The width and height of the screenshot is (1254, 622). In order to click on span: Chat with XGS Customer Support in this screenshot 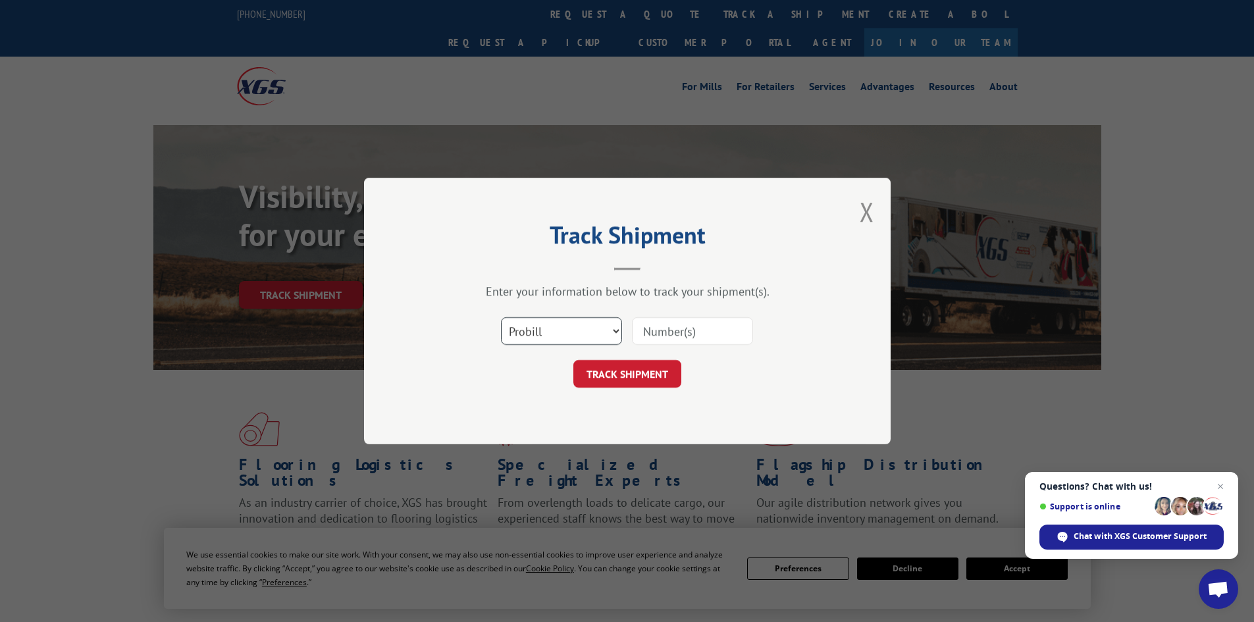, I will do `click(1141, 537)`.